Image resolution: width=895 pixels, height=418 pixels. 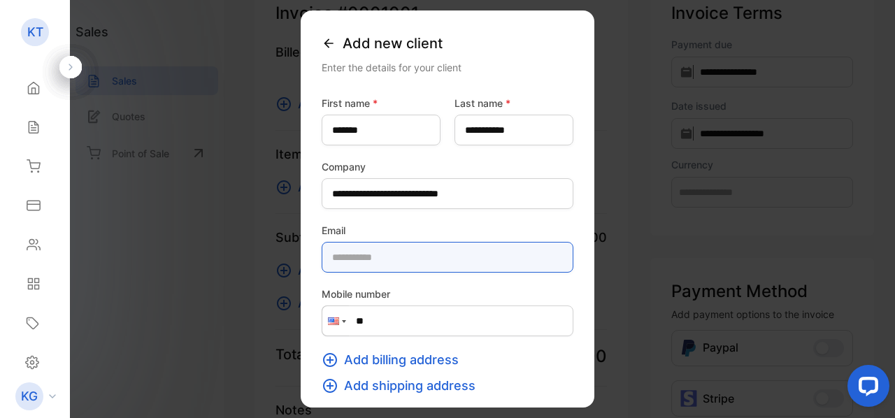 What do you see at coordinates (402, 360) in the screenshot?
I see `span: Add billing address` at bounding box center [402, 360].